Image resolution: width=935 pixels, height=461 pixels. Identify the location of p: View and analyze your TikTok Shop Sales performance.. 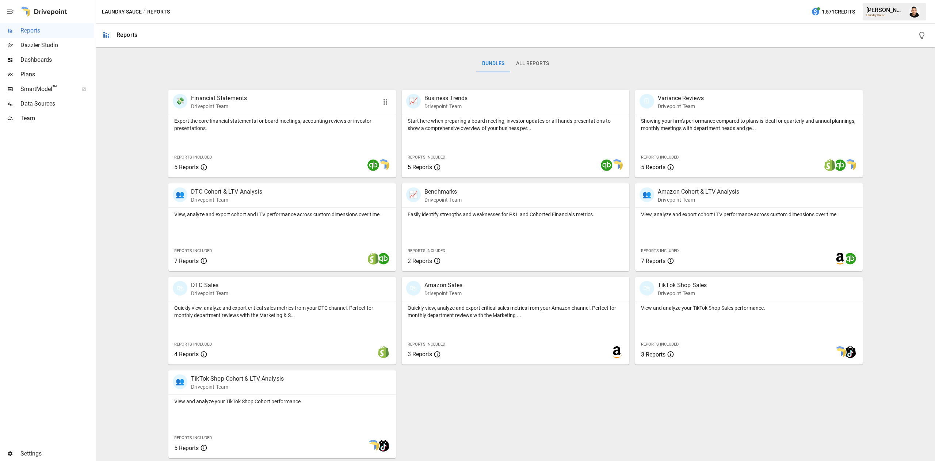
(749, 308).